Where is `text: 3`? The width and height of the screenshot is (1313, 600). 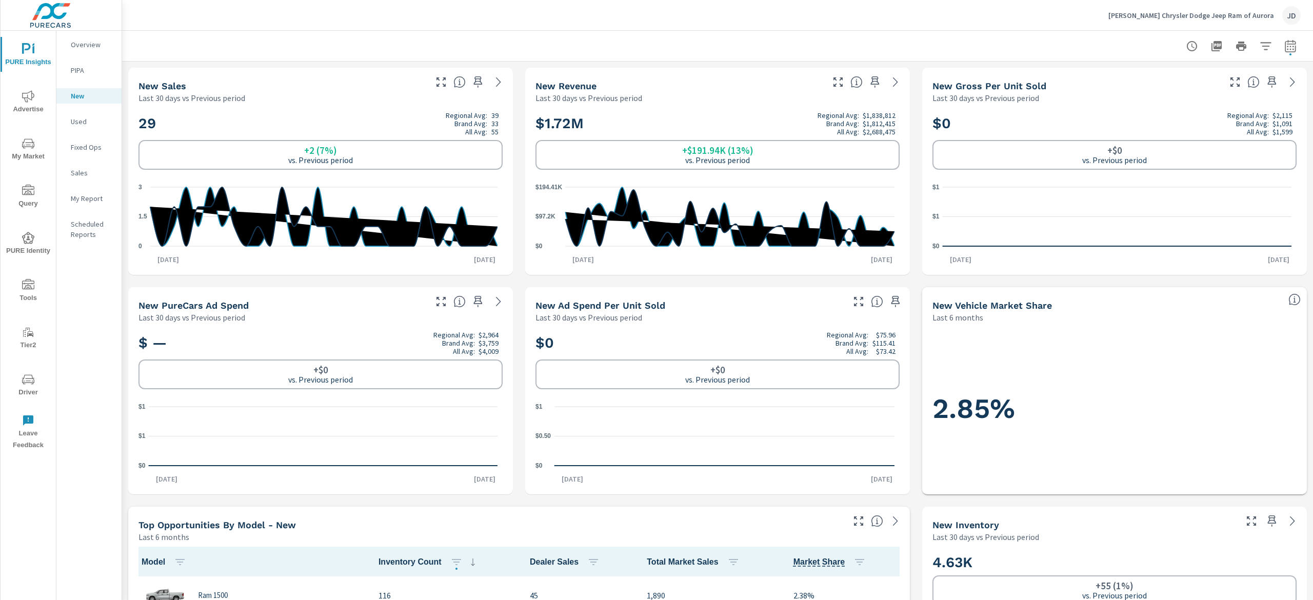 text: 3 is located at coordinates (140, 187).